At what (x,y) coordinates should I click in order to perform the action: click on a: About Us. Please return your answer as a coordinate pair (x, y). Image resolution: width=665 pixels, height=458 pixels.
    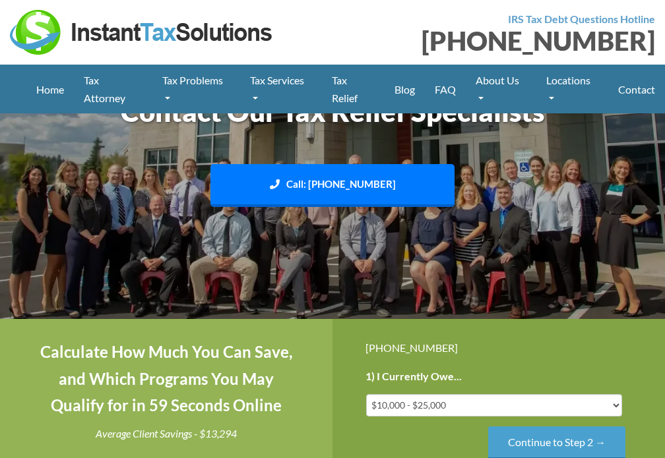
    Looking at the image, I should click on (501, 89).